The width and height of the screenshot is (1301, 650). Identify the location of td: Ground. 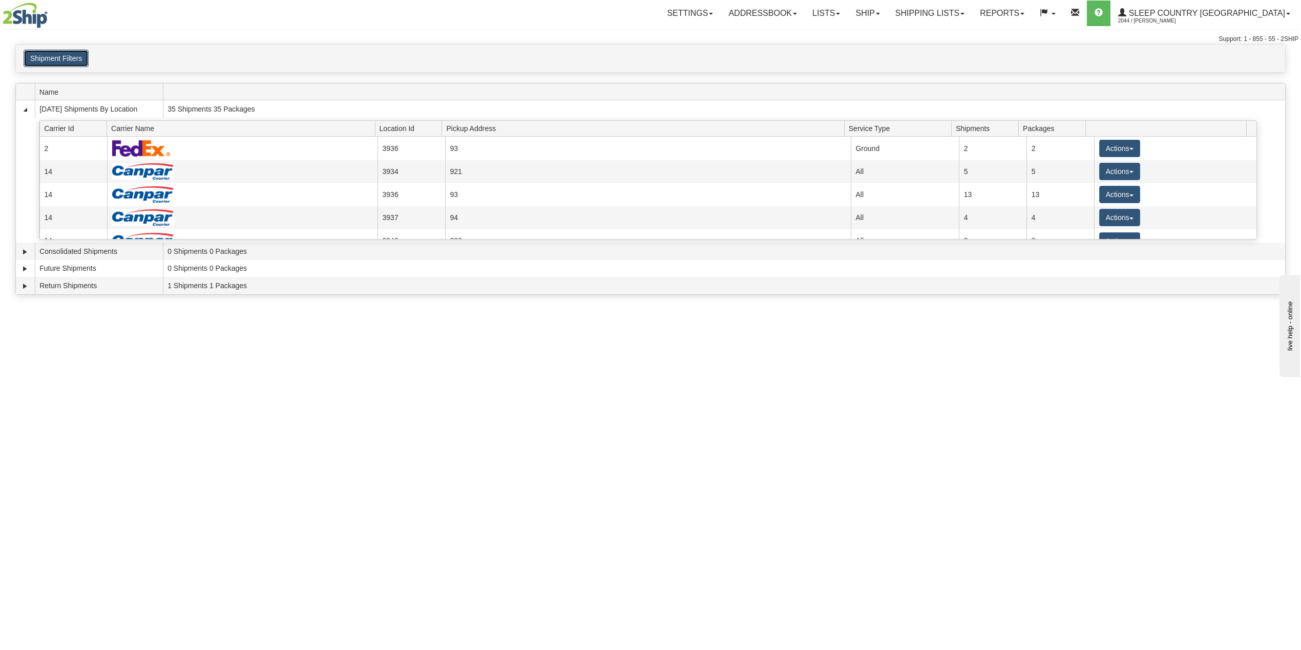
(904, 148).